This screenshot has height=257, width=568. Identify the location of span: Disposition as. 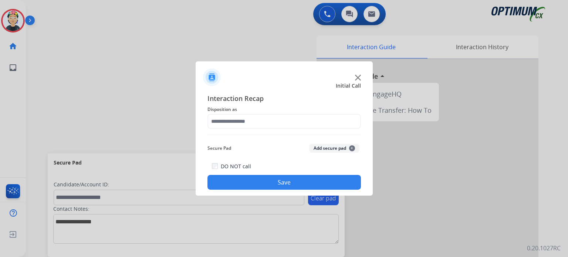
(284, 110).